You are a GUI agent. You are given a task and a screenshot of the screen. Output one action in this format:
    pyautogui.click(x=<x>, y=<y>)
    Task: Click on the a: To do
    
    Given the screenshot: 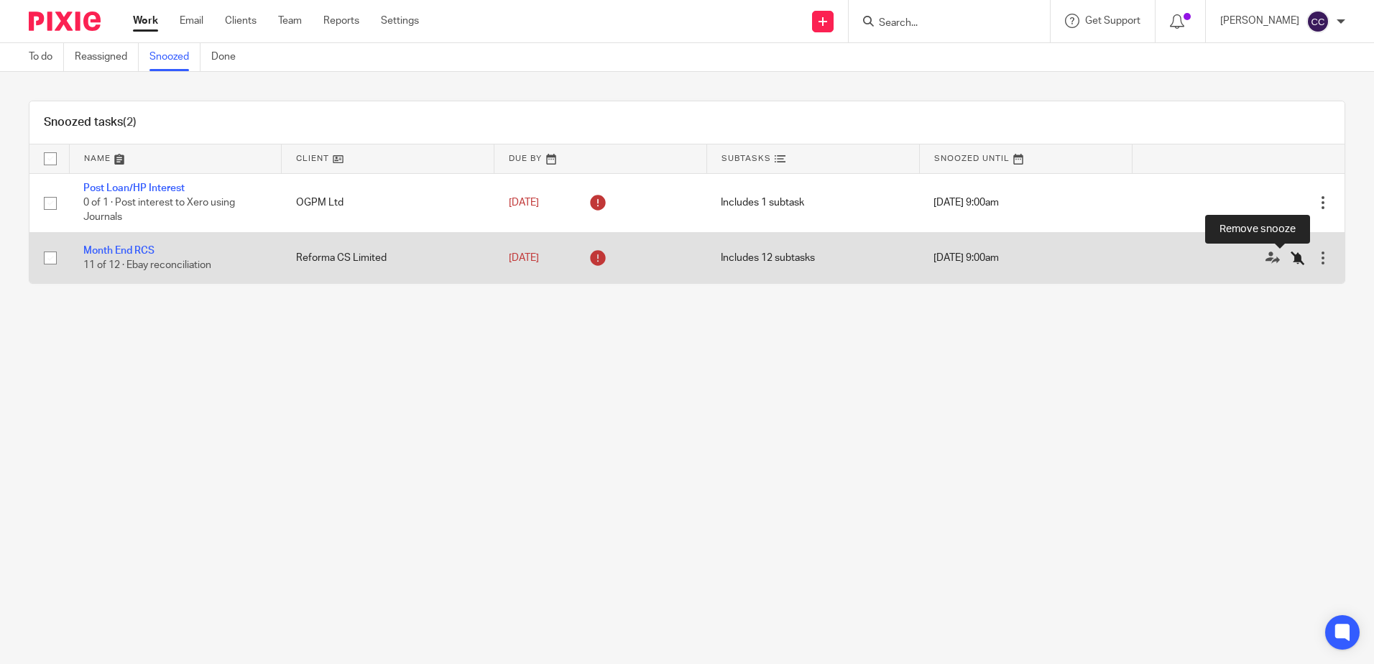 What is the action you would take?
    pyautogui.click(x=46, y=57)
    